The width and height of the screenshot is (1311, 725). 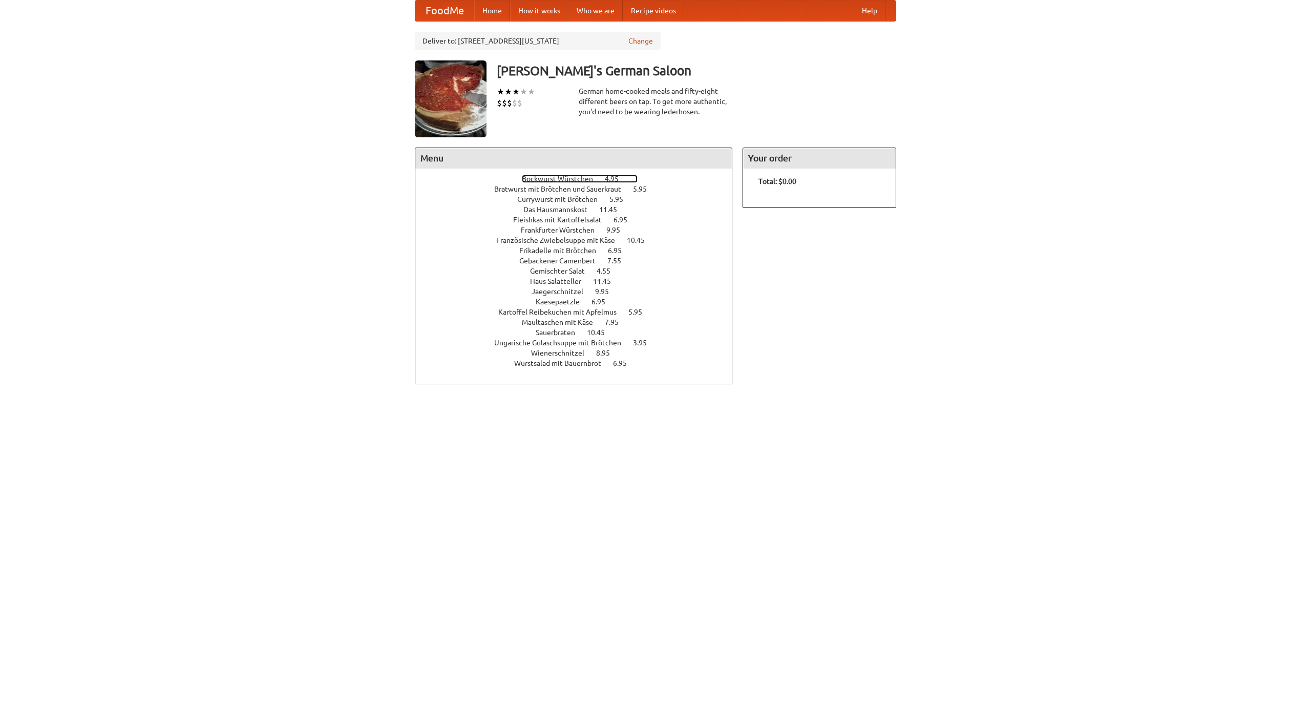 I want to click on a: Frikadelle mit Brötchen 6.95, so click(x=580, y=250).